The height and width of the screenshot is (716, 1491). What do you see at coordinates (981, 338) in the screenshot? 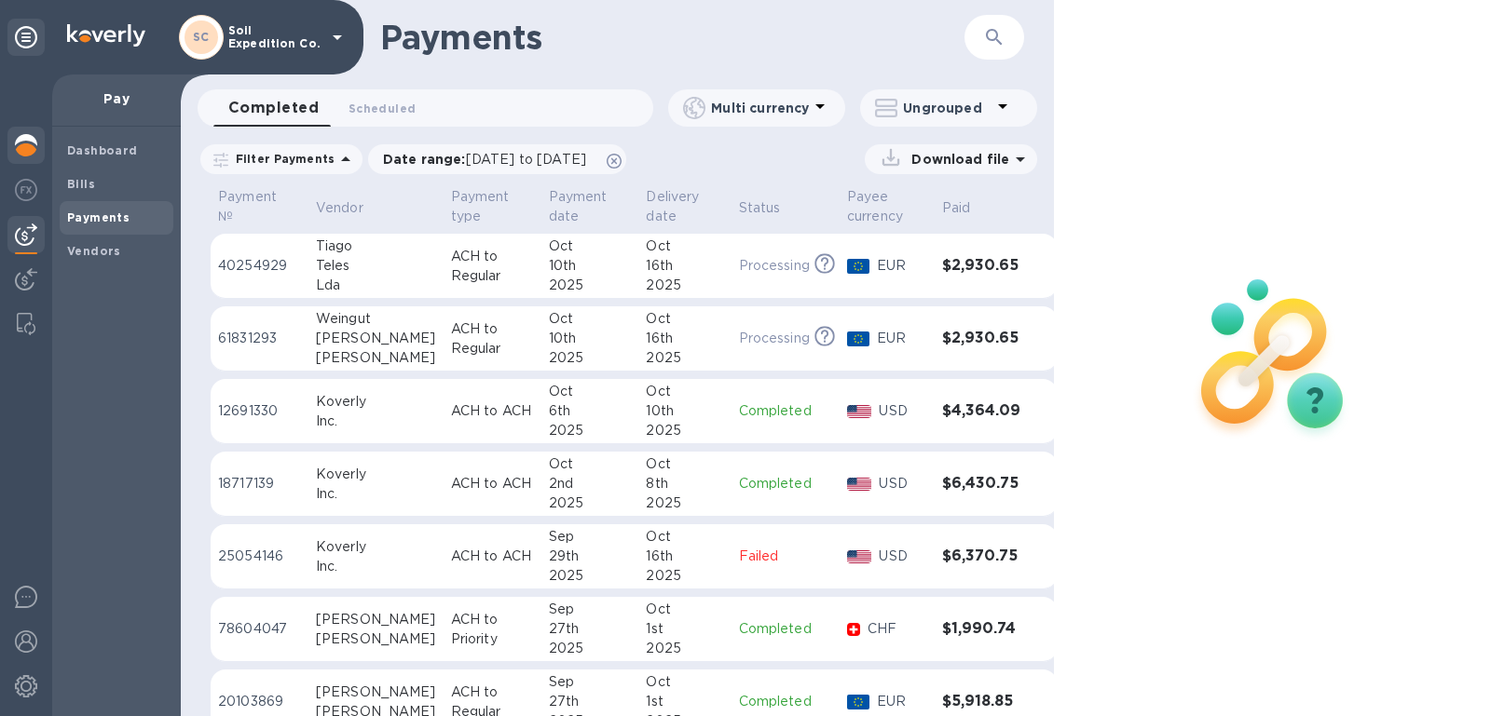
I see `h3: $2,930.65` at bounding box center [981, 338].